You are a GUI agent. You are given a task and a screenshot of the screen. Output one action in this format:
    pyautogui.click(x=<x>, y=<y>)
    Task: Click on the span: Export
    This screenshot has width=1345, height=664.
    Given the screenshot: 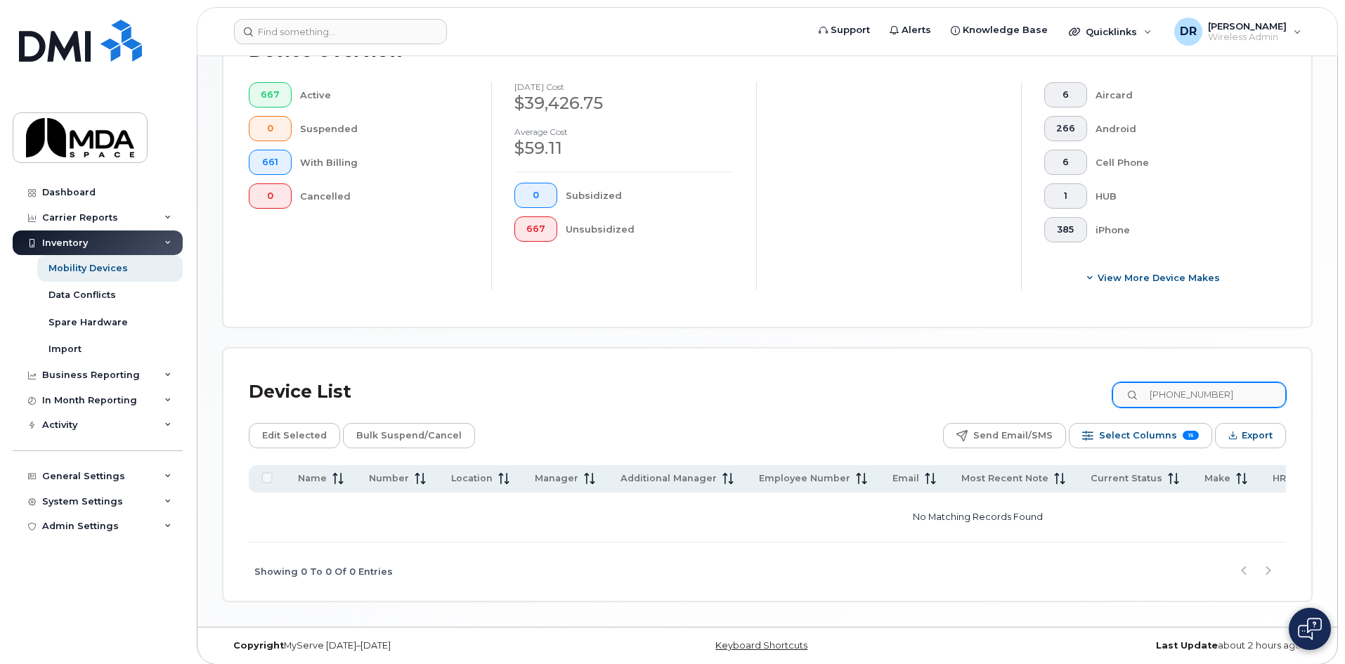 What is the action you would take?
    pyautogui.click(x=1257, y=436)
    